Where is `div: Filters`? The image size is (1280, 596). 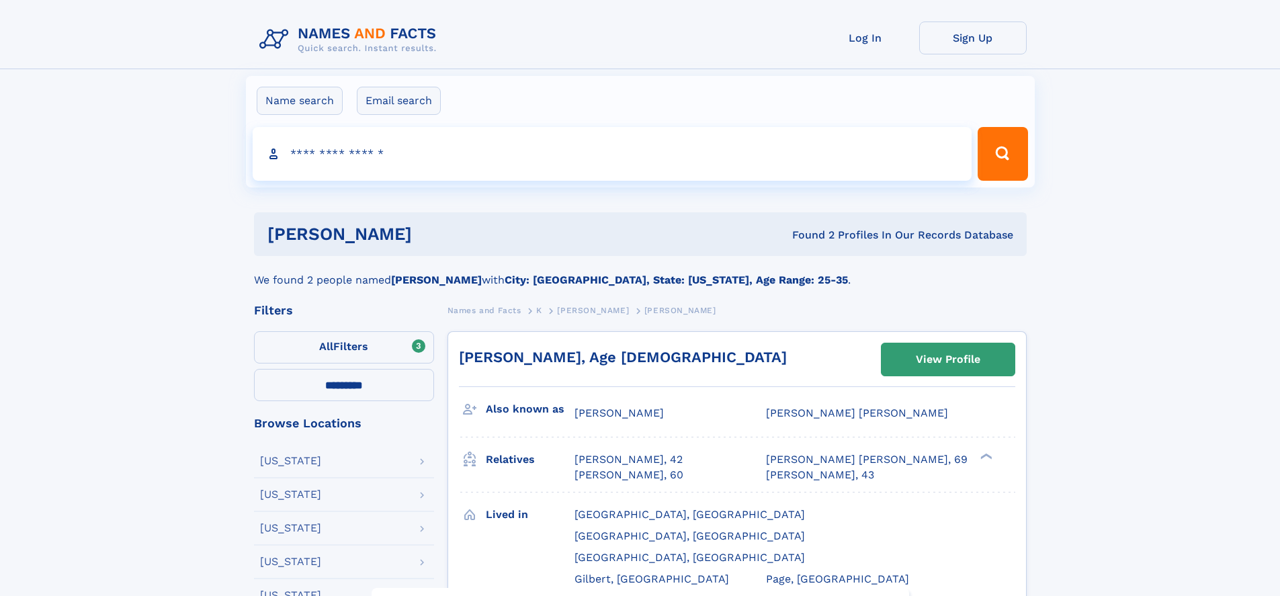 div: Filters is located at coordinates (344, 311).